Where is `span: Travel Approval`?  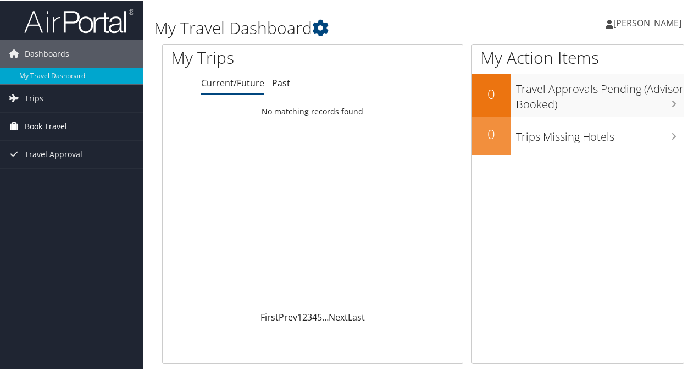 span: Travel Approval is located at coordinates (53, 153).